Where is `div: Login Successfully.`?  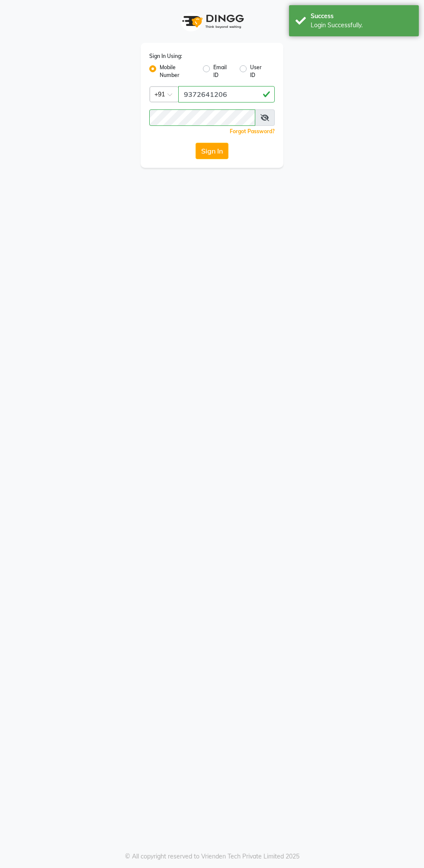 div: Login Successfully. is located at coordinates (361, 25).